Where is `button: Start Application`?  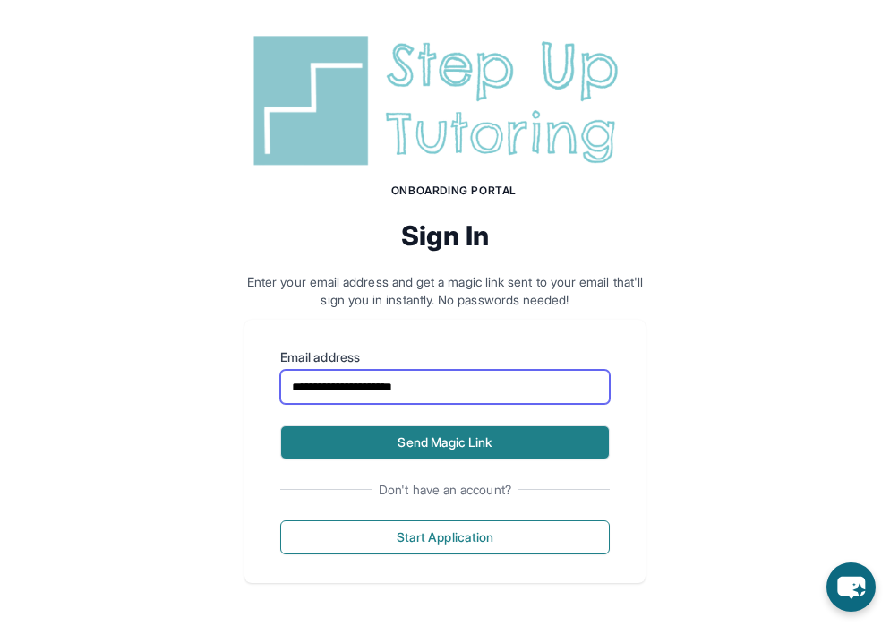 button: Start Application is located at coordinates (445, 537).